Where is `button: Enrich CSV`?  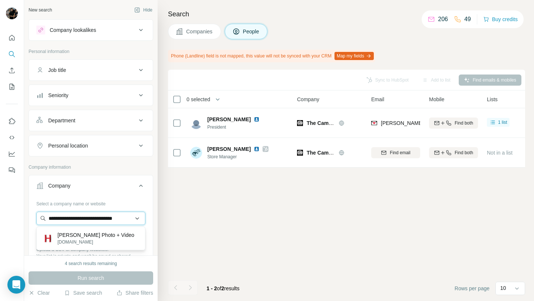
button: Enrich CSV is located at coordinates (12, 71).